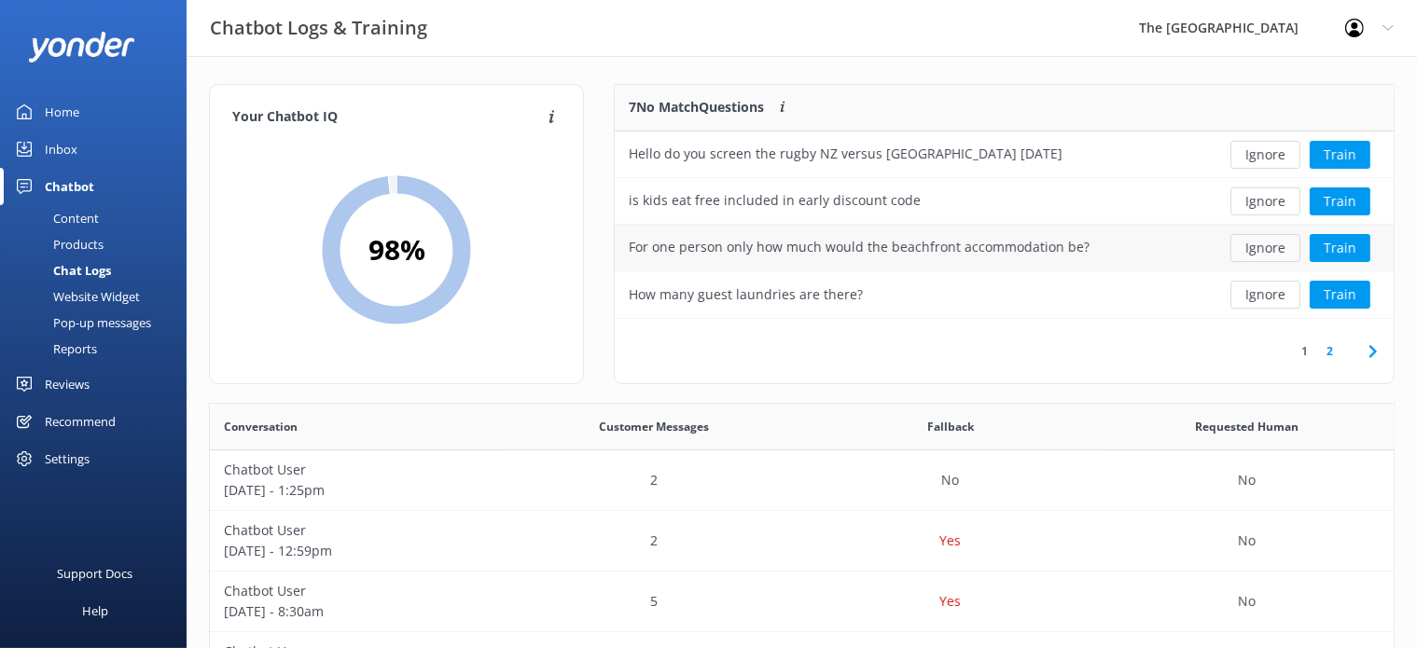  I want to click on div: Reports, so click(54, 349).